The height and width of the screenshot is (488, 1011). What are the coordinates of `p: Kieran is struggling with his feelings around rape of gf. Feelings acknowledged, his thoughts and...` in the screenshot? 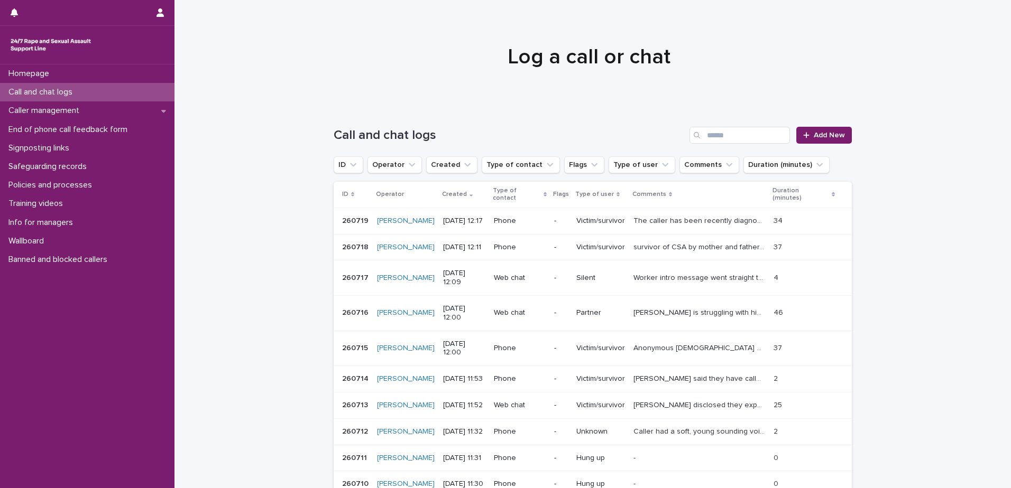 It's located at (700, 312).